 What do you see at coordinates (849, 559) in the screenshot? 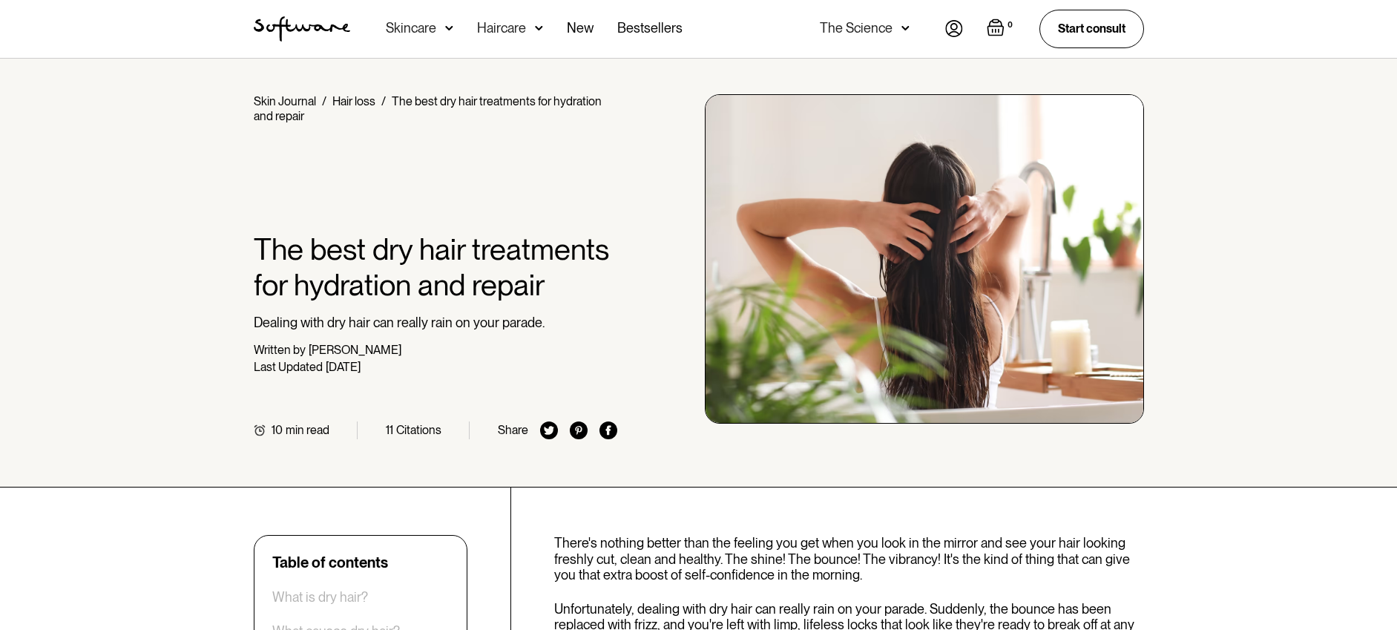
I see `p: There's nothing better than the feeling you get when you look in the mirror and see your hair loo...` at bounding box center [849, 559].